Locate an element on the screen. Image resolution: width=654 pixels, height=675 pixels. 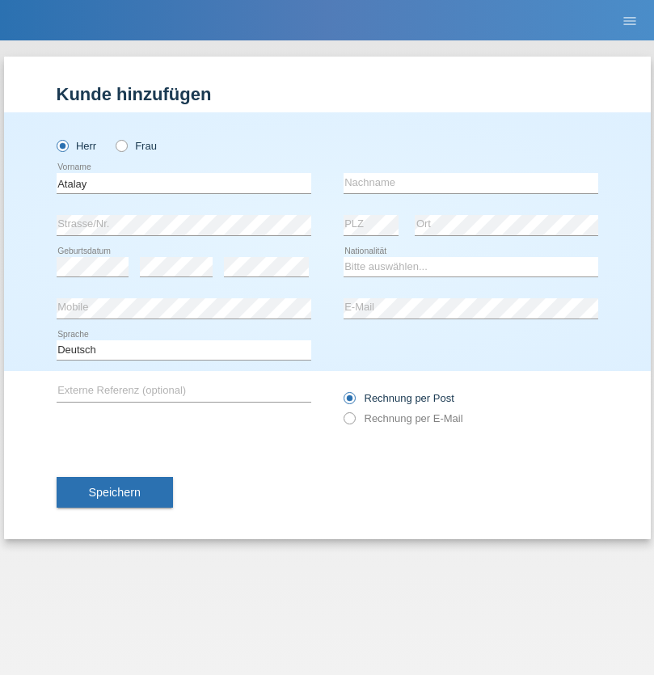
span: Speichern is located at coordinates (115, 492).